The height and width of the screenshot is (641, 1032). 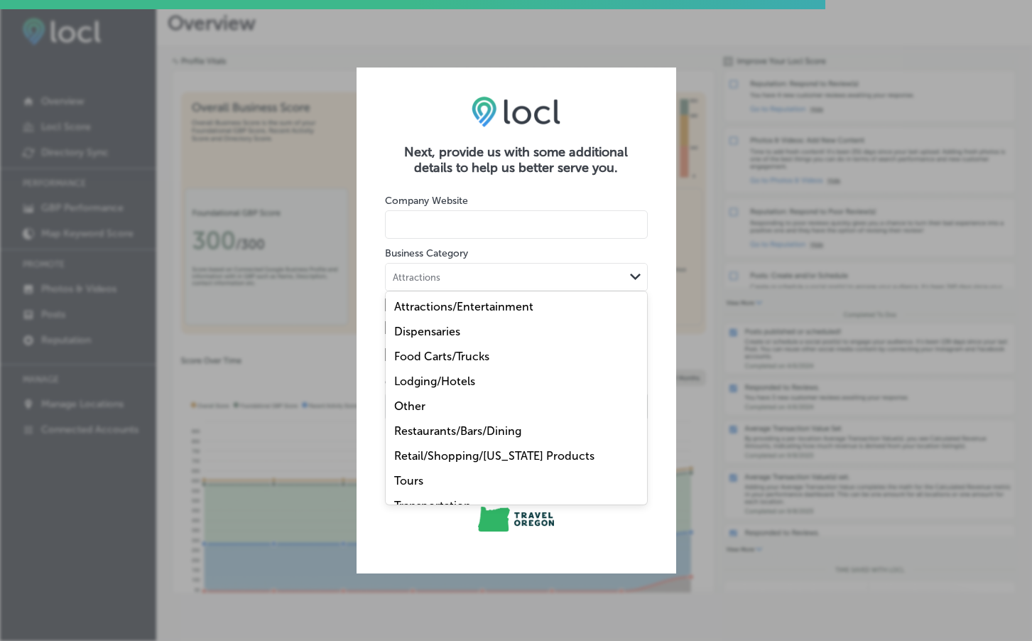 I want to click on label: Lodging/Hotels, so click(x=435, y=381).